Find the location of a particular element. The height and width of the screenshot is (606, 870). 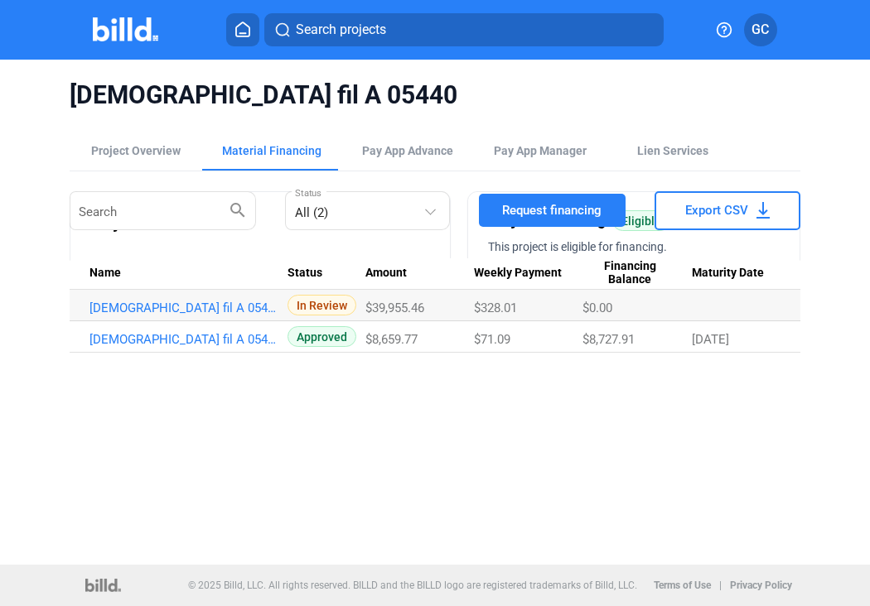

span: $8,659.77 is located at coordinates (391, 340).